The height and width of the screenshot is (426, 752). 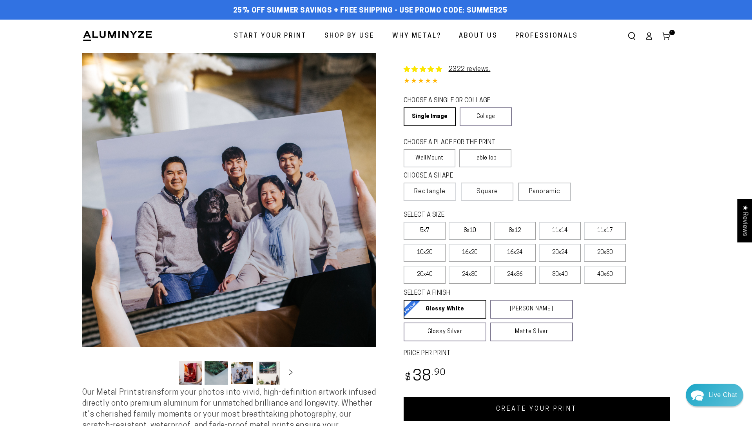 What do you see at coordinates (425, 231) in the screenshot?
I see `label: 5x7` at bounding box center [425, 231].